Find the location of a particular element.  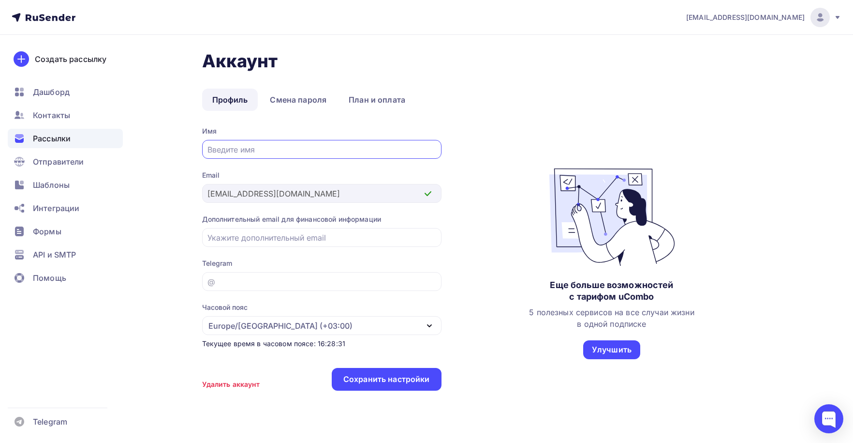

a: Рассылки is located at coordinates (65, 138).